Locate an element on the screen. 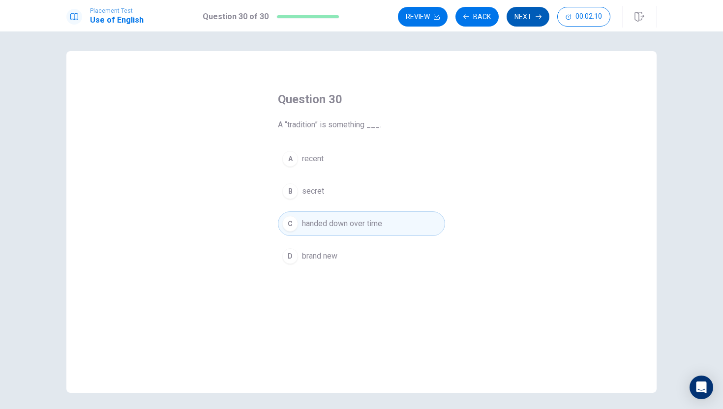 Image resolution: width=723 pixels, height=409 pixels. button: Arecent is located at coordinates (362, 159).